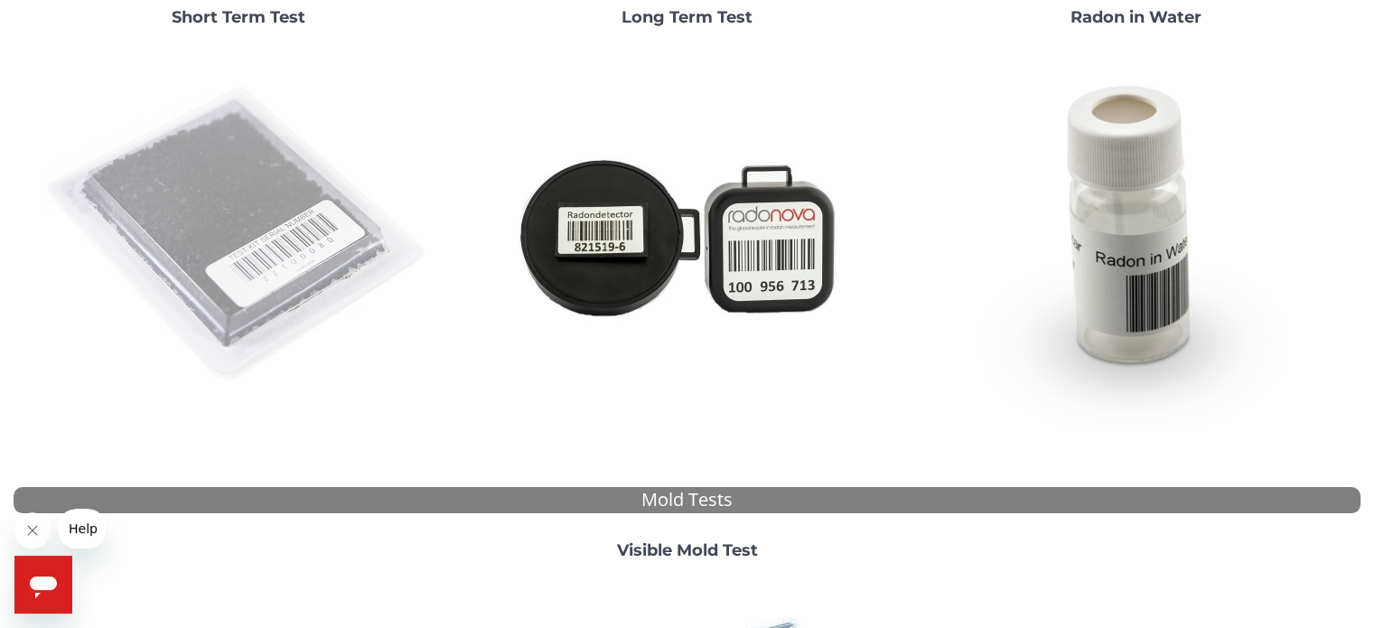 This screenshot has height=628, width=1374. I want to click on span: Help, so click(25, 20).